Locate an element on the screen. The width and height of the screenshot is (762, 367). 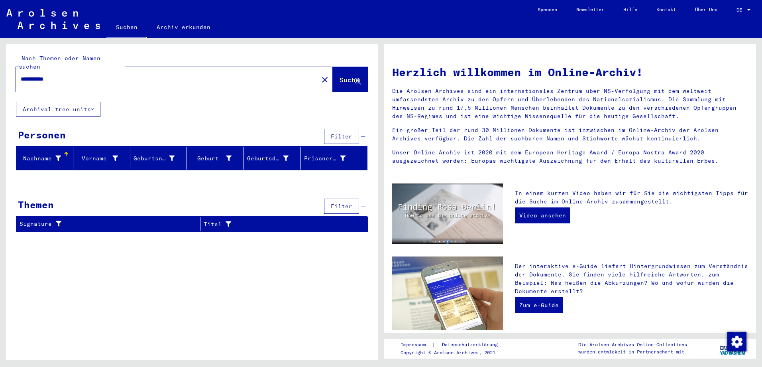
mat-header-cell: Nachname is located at coordinates (45, 158).